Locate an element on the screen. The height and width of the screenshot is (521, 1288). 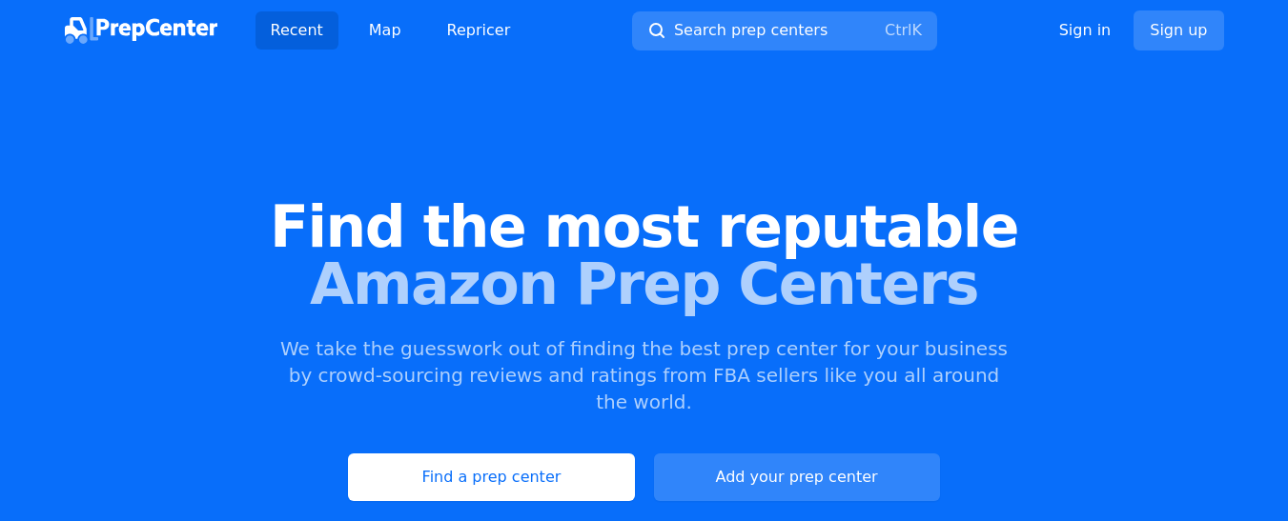
p: We take the guesswork out of finding the best prep center for your business by crowd-sourcing rev... is located at coordinates (644, 376).